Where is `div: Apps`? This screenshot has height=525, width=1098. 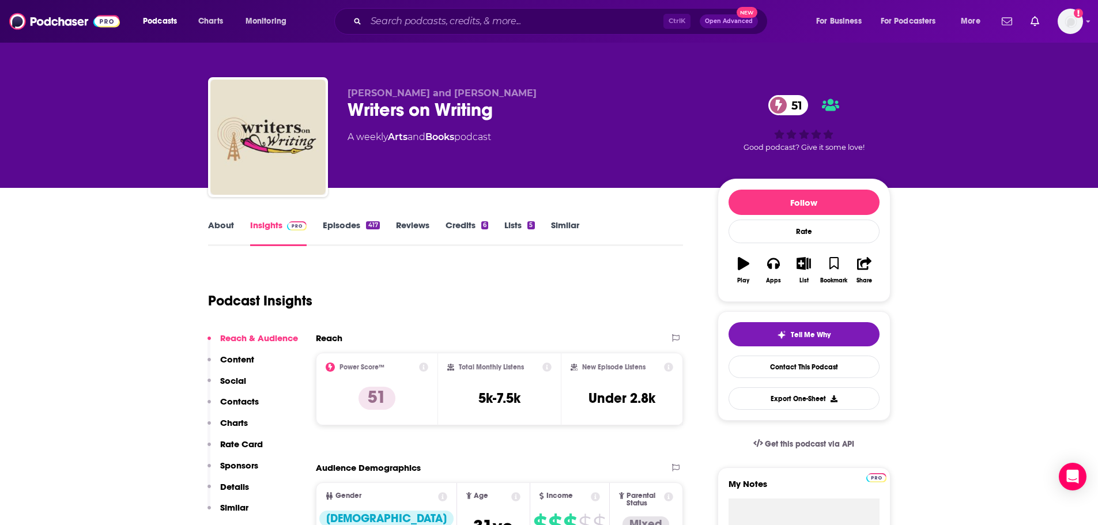 div: Apps is located at coordinates (773, 281).